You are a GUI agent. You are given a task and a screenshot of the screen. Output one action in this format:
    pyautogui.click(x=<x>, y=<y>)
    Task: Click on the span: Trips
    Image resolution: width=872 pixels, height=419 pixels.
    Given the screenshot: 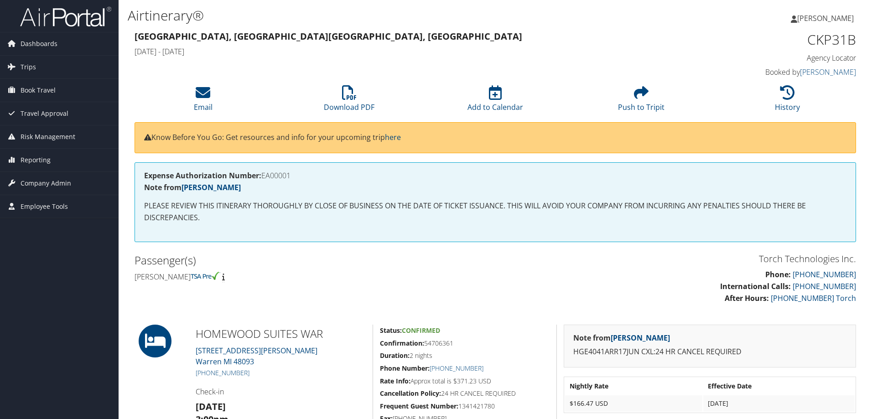 What is the action you would take?
    pyautogui.click(x=28, y=67)
    